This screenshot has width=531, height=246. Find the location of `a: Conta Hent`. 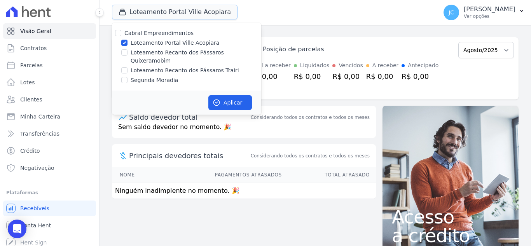

a: Conta Hent is located at coordinates (49, 225).